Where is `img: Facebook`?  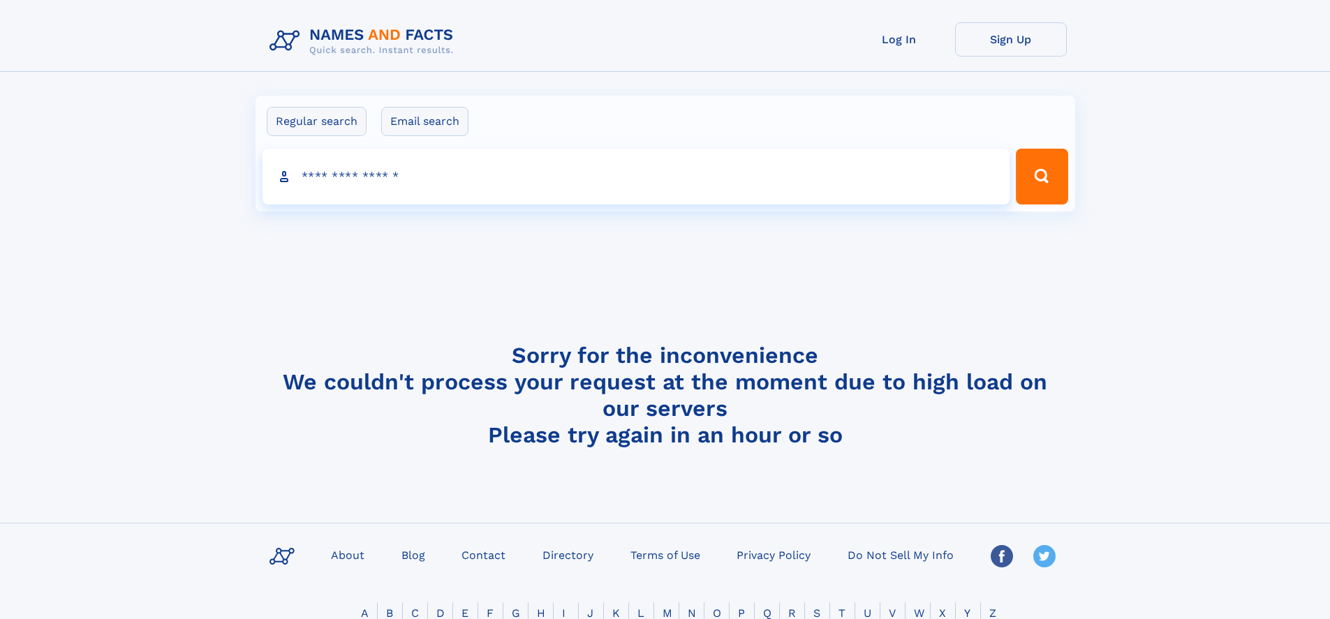
img: Facebook is located at coordinates (1002, 556).